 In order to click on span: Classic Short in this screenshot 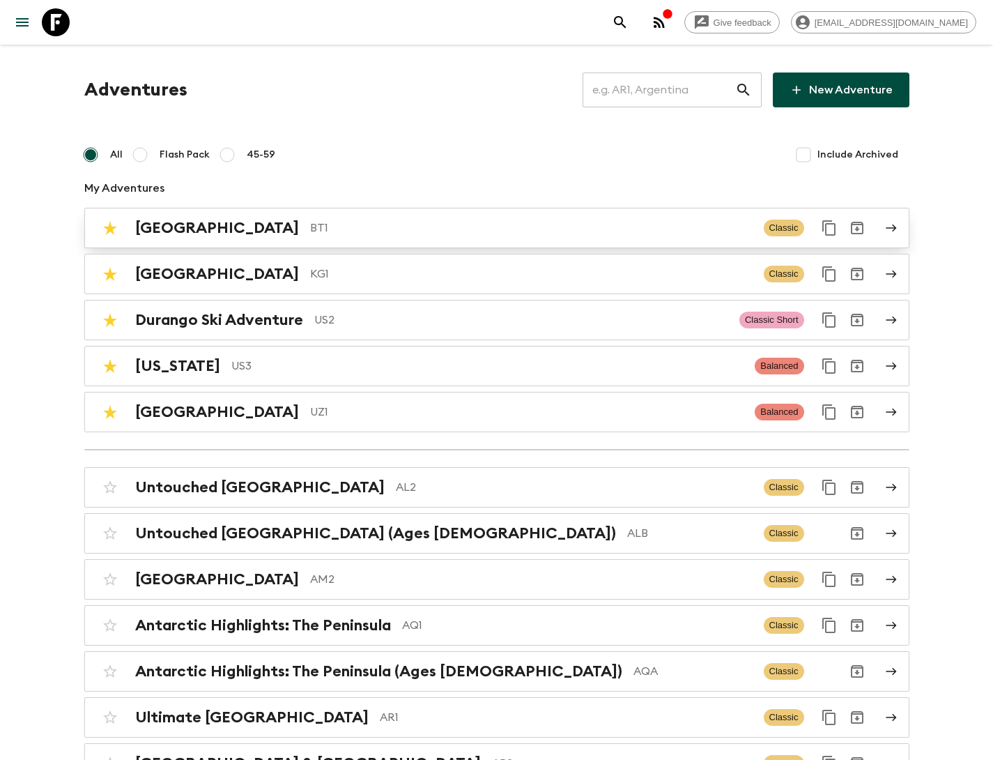, I will do `click(772, 320)`.